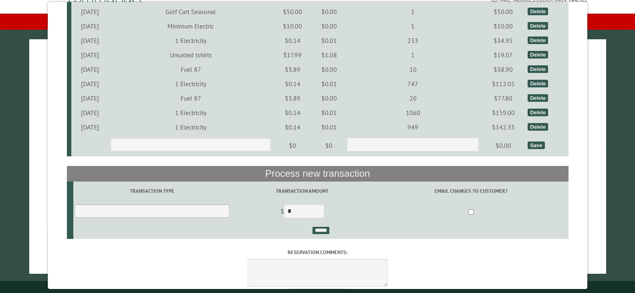 This screenshot has width=635, height=293. Describe the element at coordinates (503, 40) in the screenshot. I see `td: $34.95` at that location.